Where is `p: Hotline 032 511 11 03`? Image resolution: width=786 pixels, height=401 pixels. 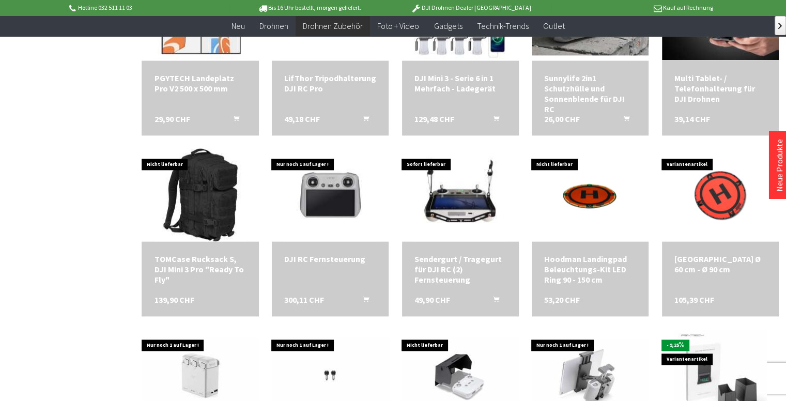
p: Hotline 032 511 11 03 is located at coordinates (148, 8).